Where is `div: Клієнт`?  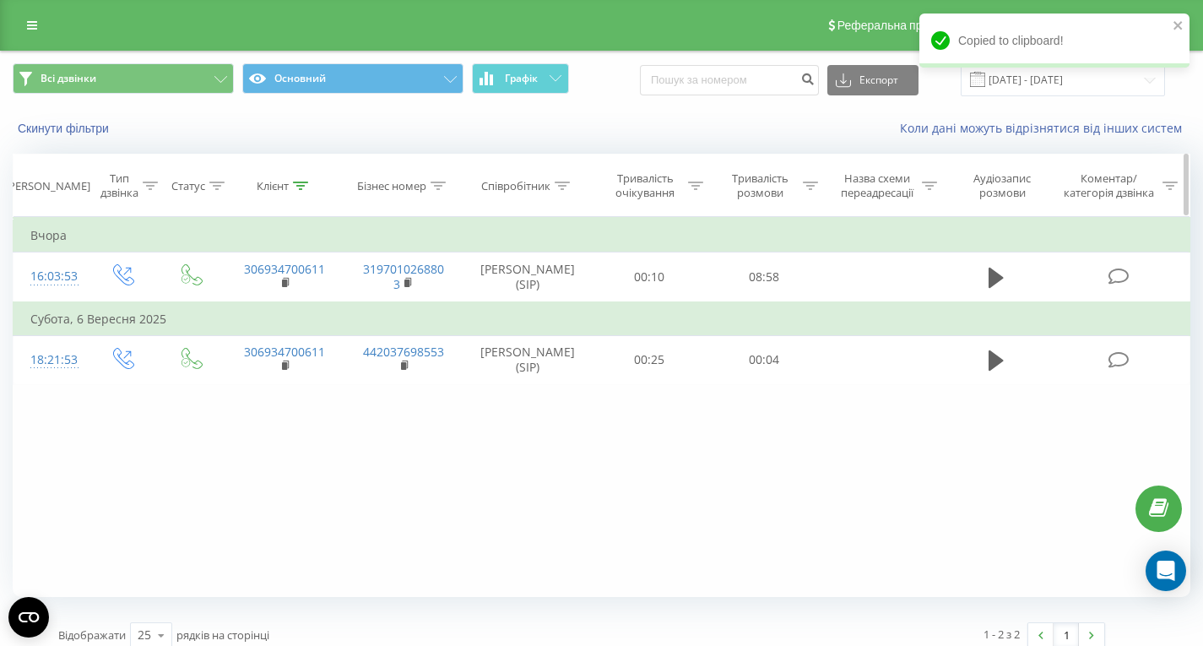 div: Клієнт is located at coordinates (273, 186).